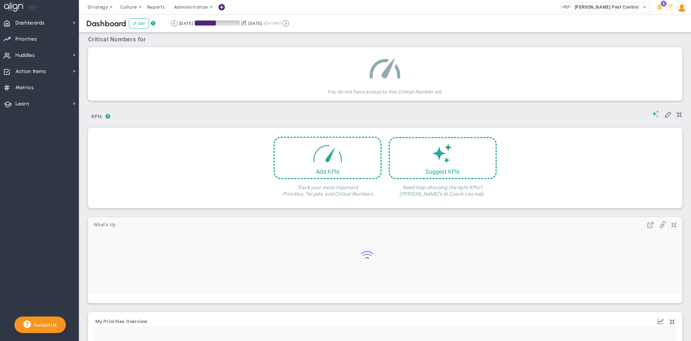  I want to click on div: Period Progress: 47% Day 39 of 82 with 43 remaining., so click(217, 23).